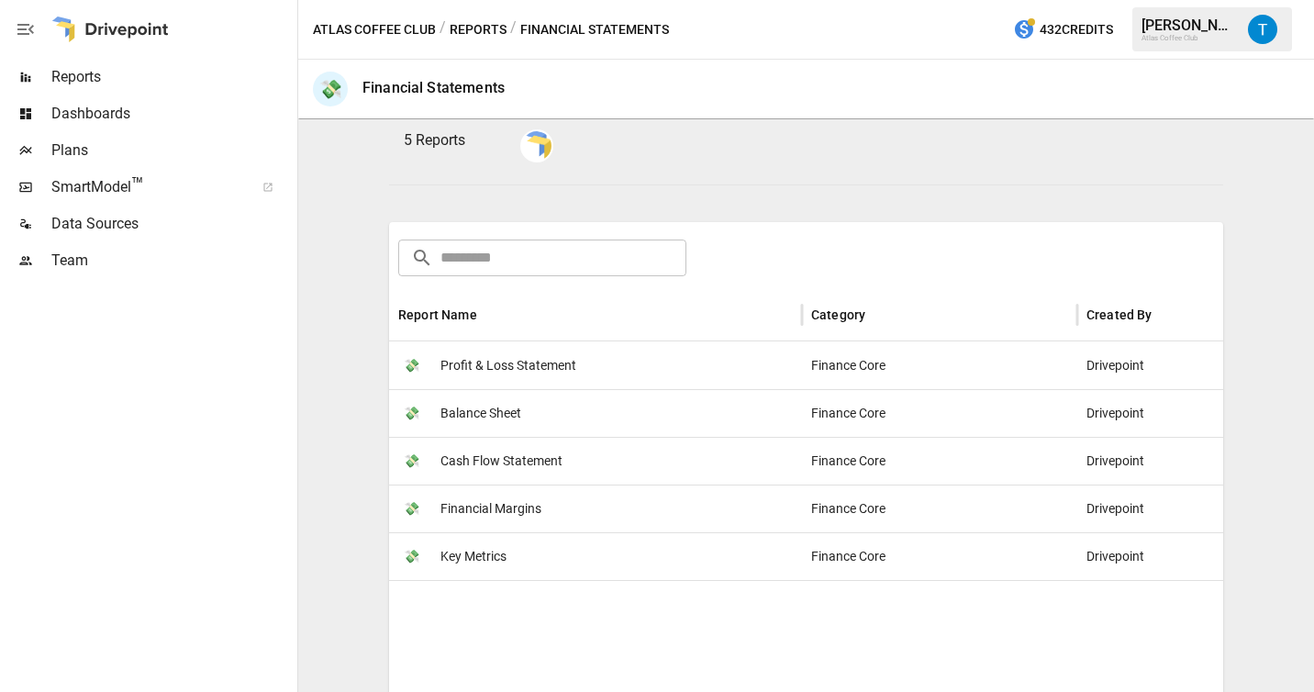  What do you see at coordinates (1263, 29) in the screenshot?
I see `img: Tyler Hines` at bounding box center [1263, 29].